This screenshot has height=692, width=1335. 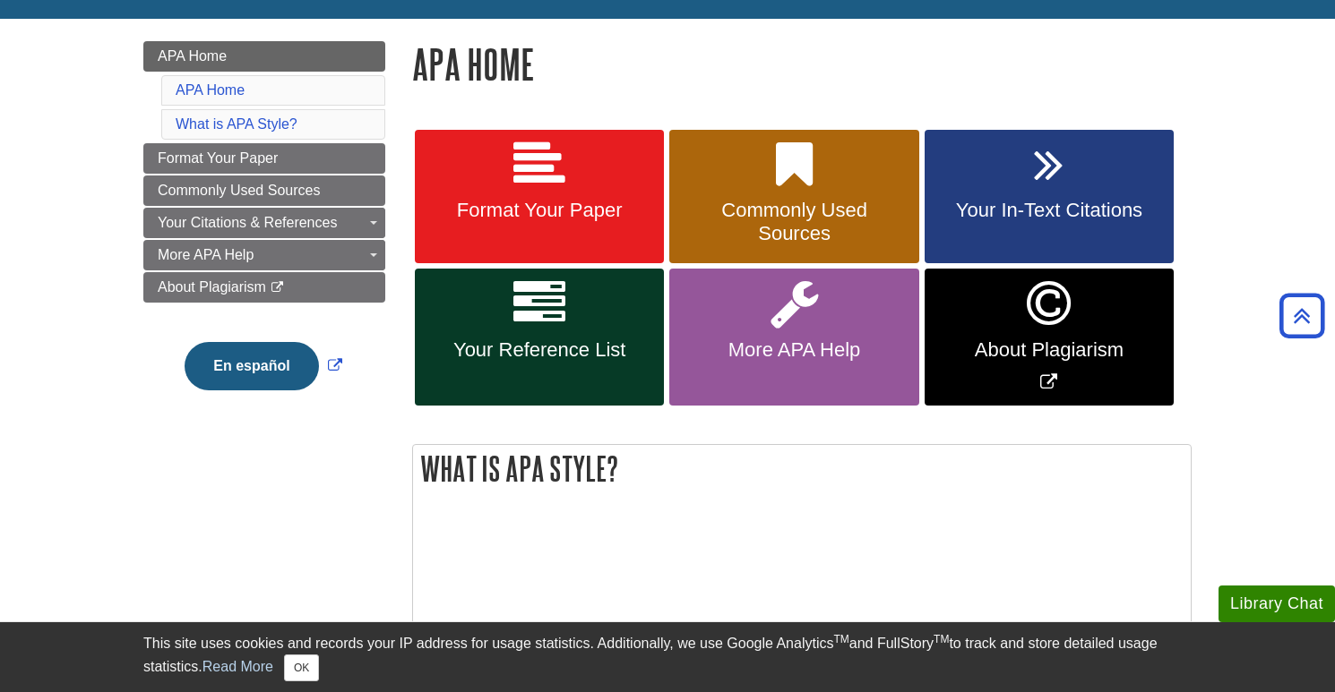 What do you see at coordinates (192, 56) in the screenshot?
I see `span: APA Home` at bounding box center [192, 56].